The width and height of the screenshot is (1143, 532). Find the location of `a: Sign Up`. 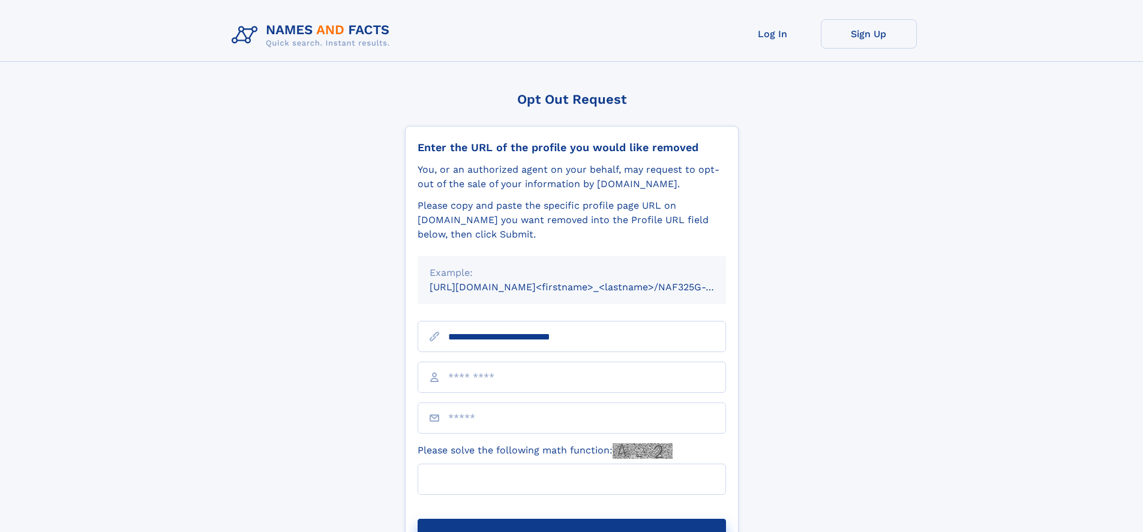

a: Sign Up is located at coordinates (869, 34).